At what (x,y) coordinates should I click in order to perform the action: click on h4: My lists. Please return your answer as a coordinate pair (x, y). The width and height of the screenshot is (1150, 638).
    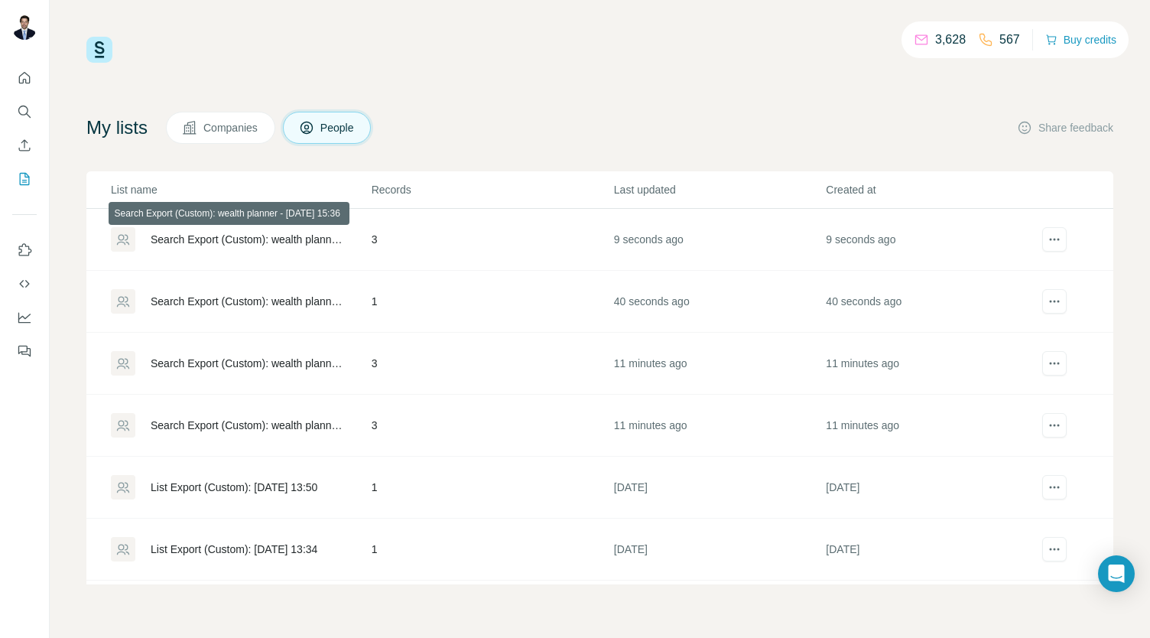
    Looking at the image, I should click on (117, 128).